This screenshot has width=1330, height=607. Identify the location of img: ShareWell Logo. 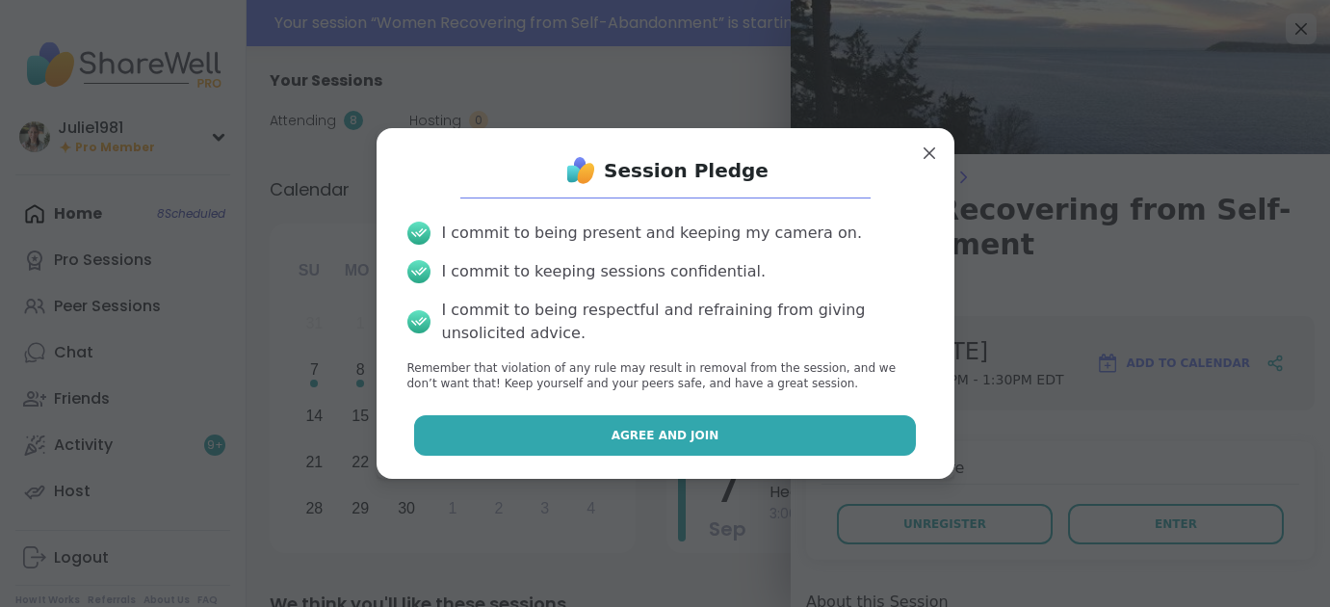
(581, 170).